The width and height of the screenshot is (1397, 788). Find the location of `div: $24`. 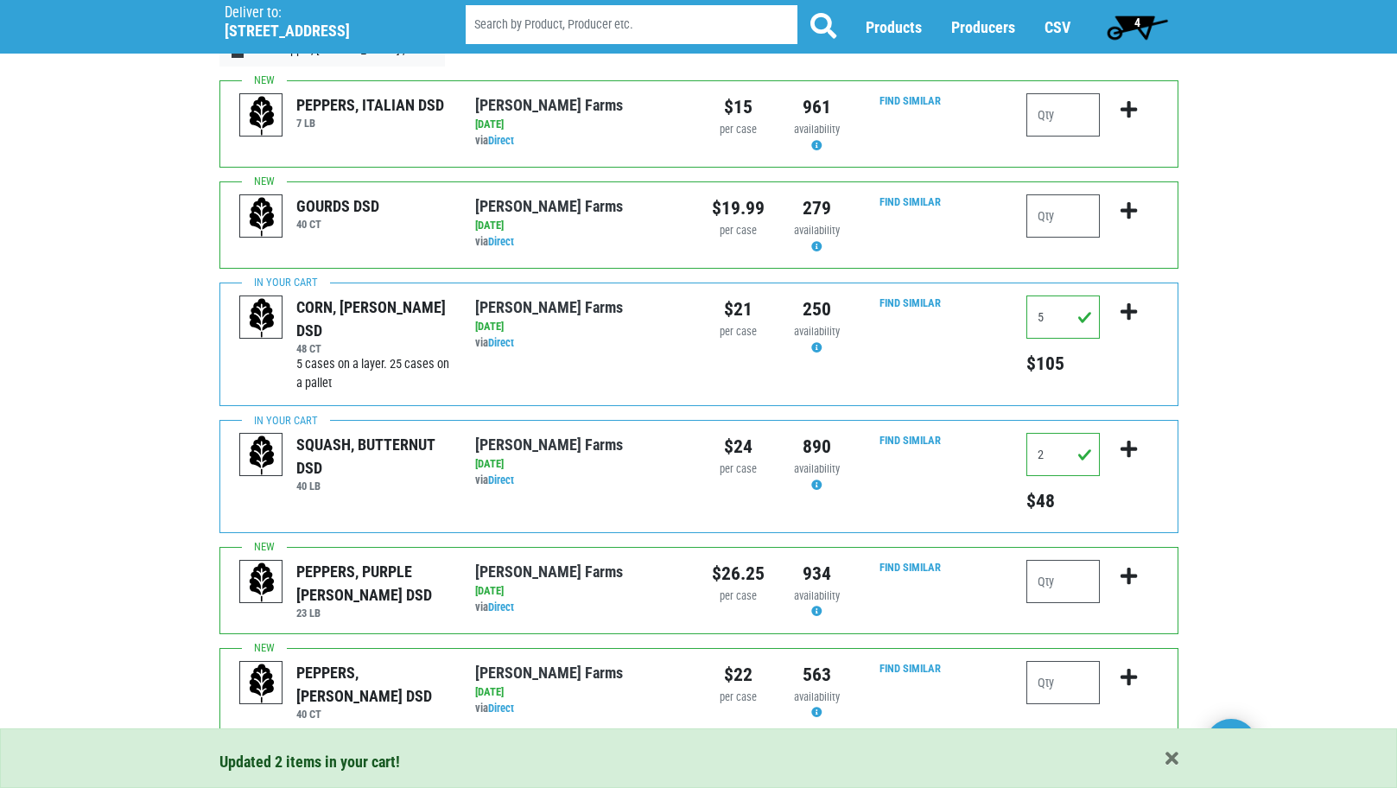

div: $24 is located at coordinates (738, 447).